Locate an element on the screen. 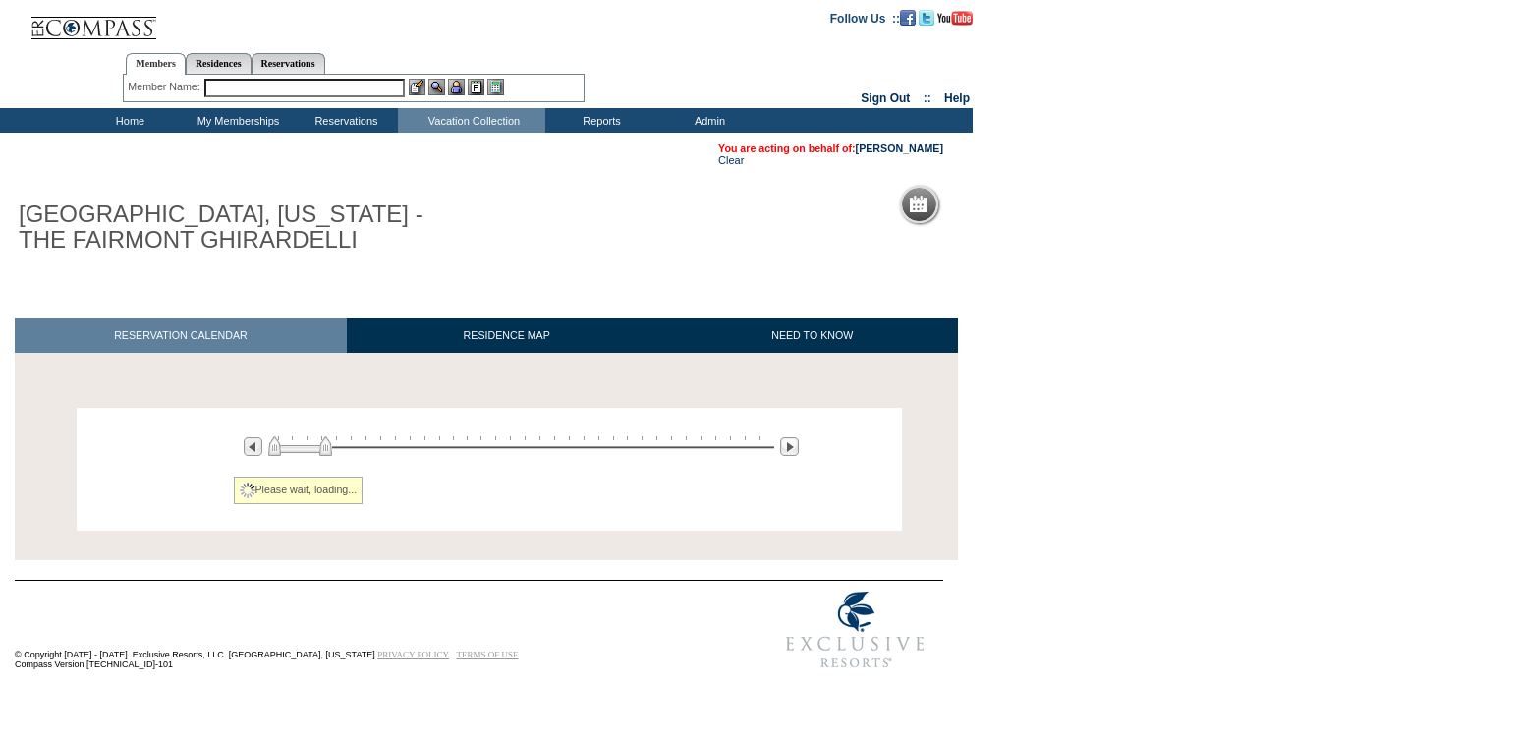 The image size is (1517, 743). img: View is located at coordinates (436, 86).